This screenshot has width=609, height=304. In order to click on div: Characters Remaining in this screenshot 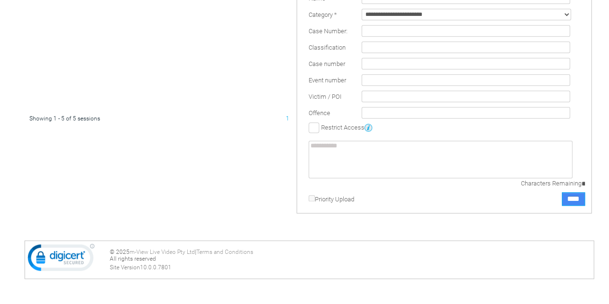, I will do `click(522, 183)`.